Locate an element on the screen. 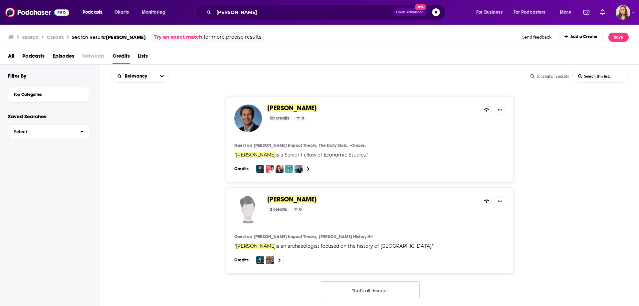  img: The Daily Stoic is located at coordinates (270, 169).